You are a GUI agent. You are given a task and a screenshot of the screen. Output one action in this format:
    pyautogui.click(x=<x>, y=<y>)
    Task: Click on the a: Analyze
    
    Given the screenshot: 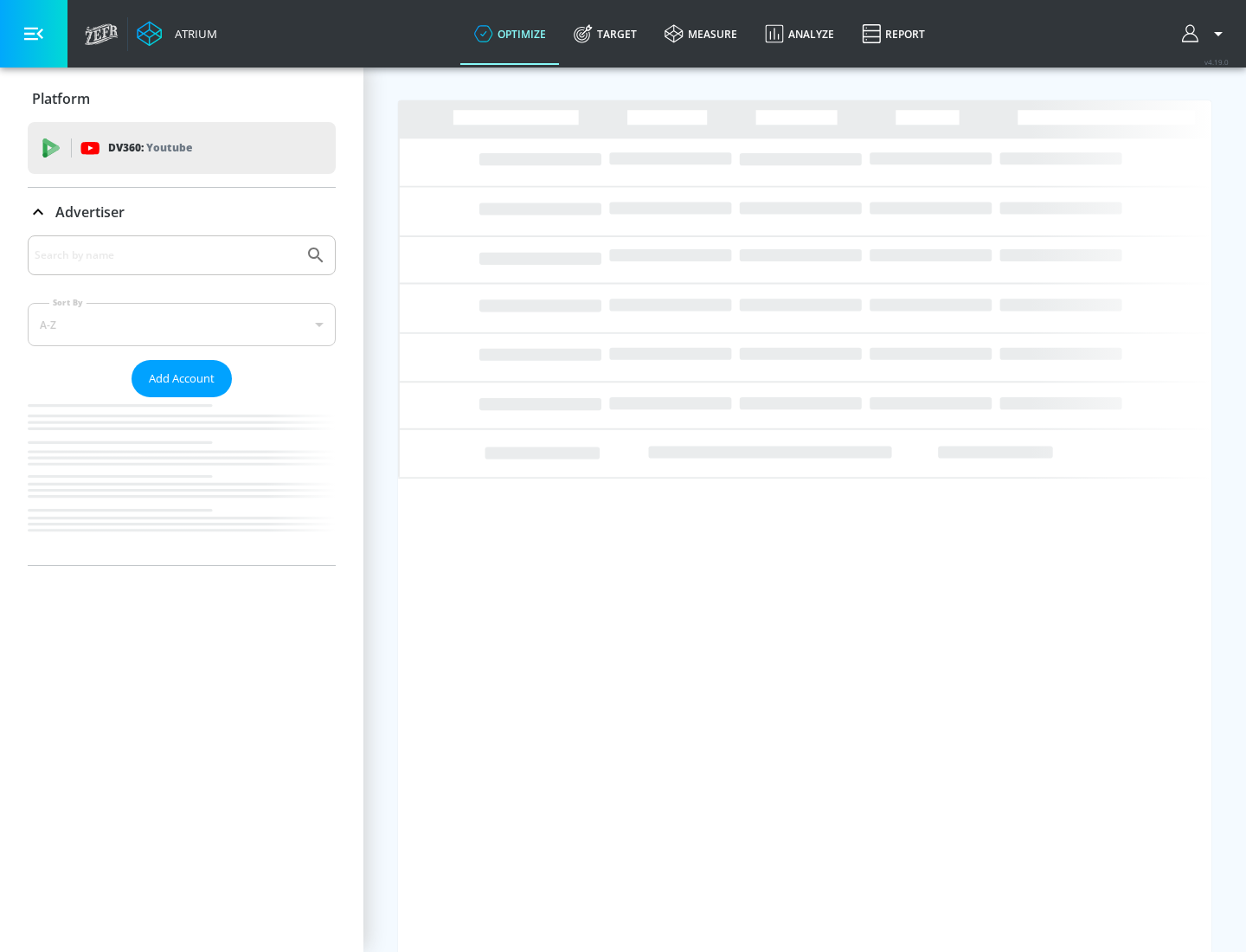 What is the action you would take?
    pyautogui.click(x=800, y=34)
    